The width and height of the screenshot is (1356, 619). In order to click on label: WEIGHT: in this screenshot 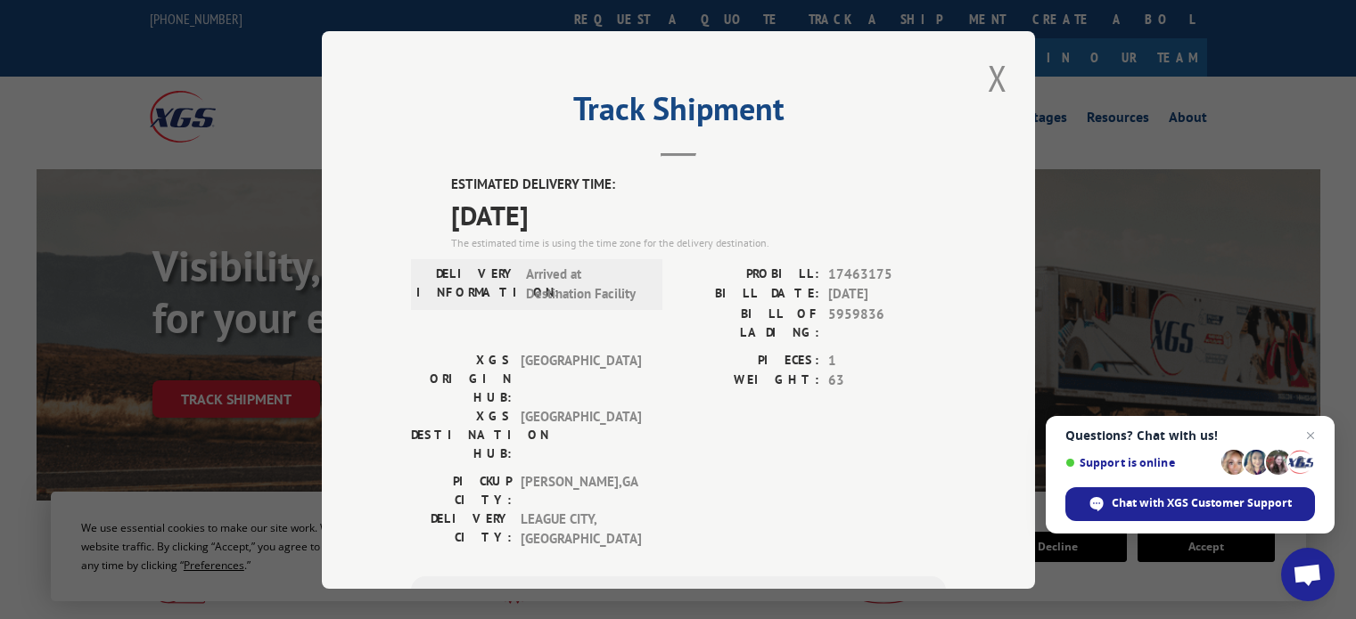, I will do `click(749, 381)`.